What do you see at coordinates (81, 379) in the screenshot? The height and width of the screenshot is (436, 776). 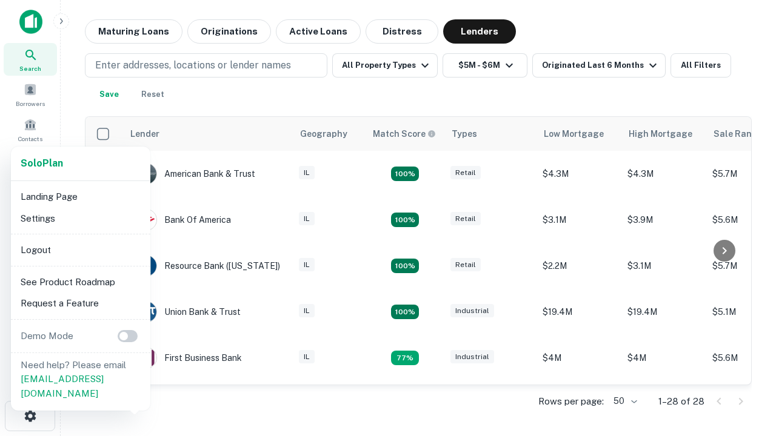 I see `p: Need help? Please email` at bounding box center [81, 379].